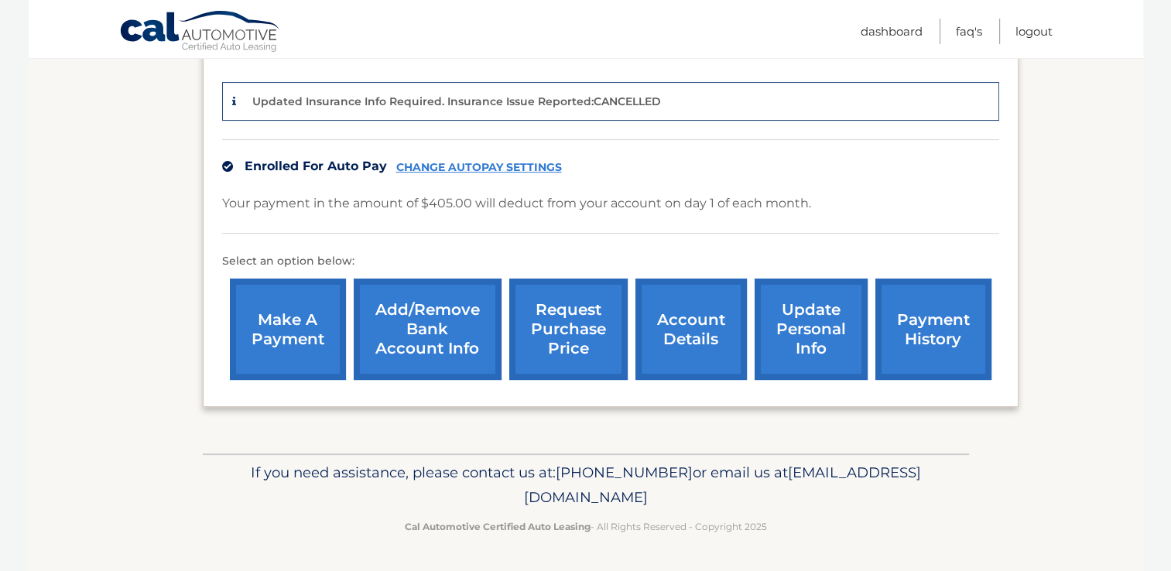 The image size is (1171, 571). What do you see at coordinates (457, 101) in the screenshot?
I see `p: Updated Insurance Info Required. Insurance Issue Reported:CANCELLED` at bounding box center [457, 101].